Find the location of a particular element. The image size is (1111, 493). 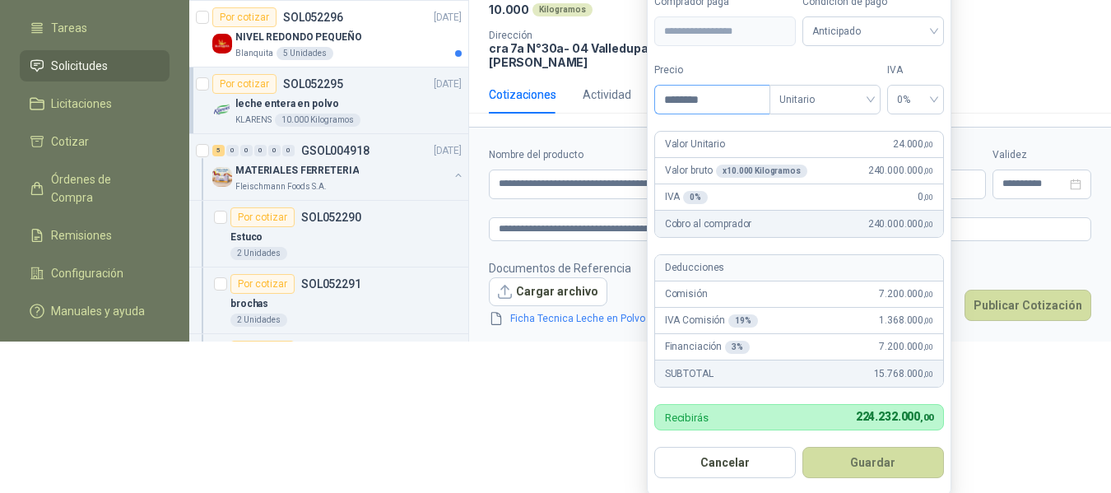

a: Cotizar is located at coordinates (95, 142).